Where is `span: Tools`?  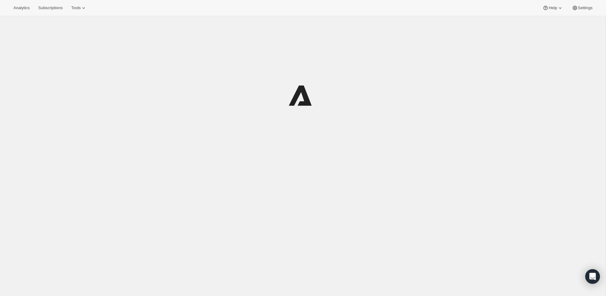 span: Tools is located at coordinates (76, 8).